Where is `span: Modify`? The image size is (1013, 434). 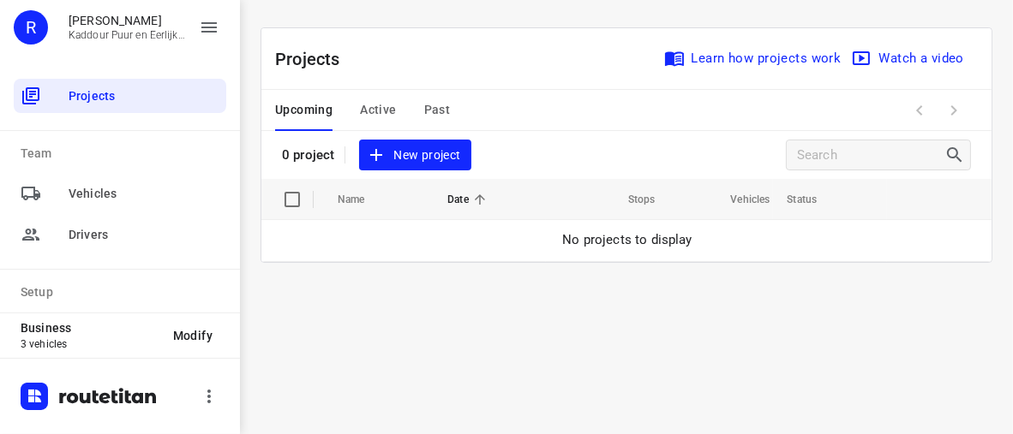 span: Modify is located at coordinates (193, 336).